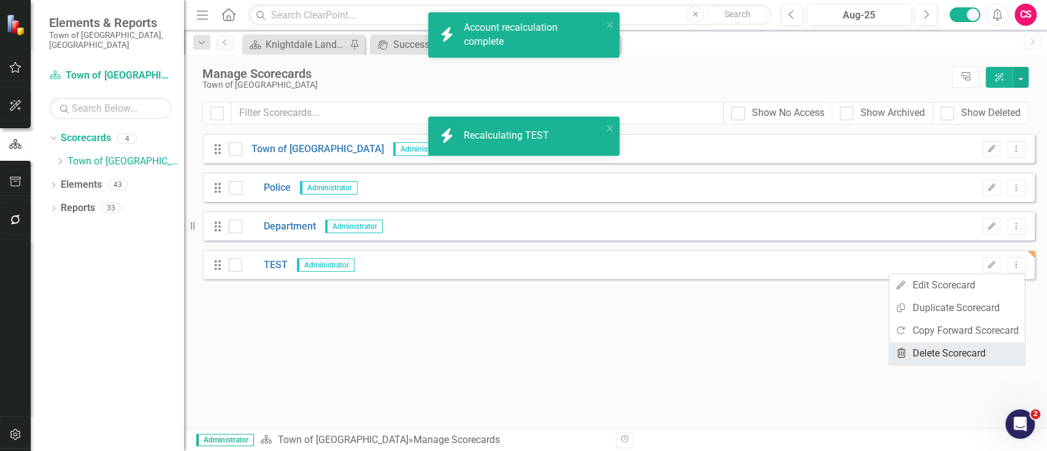 The width and height of the screenshot is (1047, 451). What do you see at coordinates (574, 74) in the screenshot?
I see `div: Manage Scorecards` at bounding box center [574, 74].